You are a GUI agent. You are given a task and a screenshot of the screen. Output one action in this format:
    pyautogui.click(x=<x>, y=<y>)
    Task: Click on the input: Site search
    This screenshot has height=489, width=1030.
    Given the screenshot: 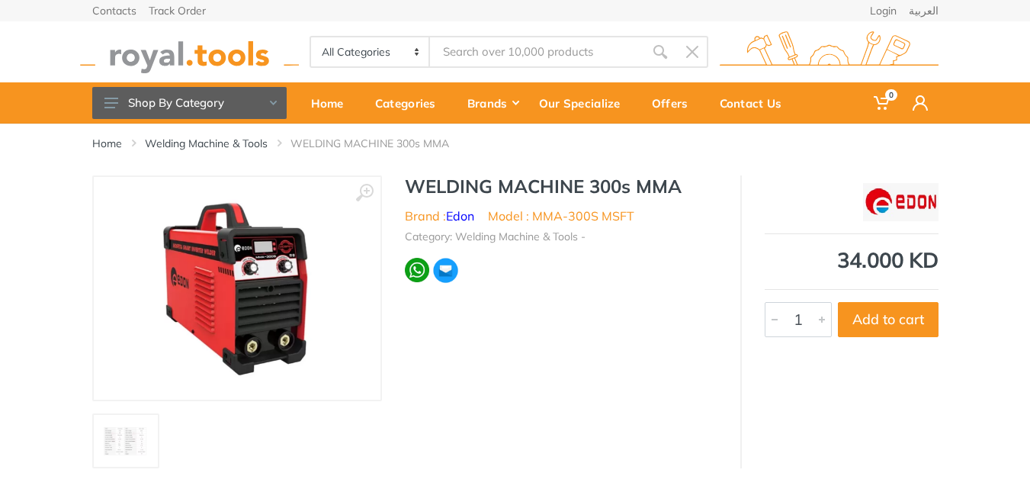 What is the action you would take?
    pyautogui.click(x=537, y=52)
    